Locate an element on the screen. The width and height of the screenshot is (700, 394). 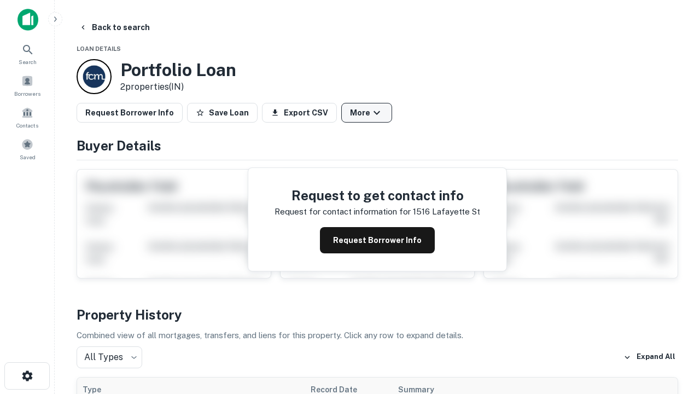
a: Contacts is located at coordinates (27, 117).